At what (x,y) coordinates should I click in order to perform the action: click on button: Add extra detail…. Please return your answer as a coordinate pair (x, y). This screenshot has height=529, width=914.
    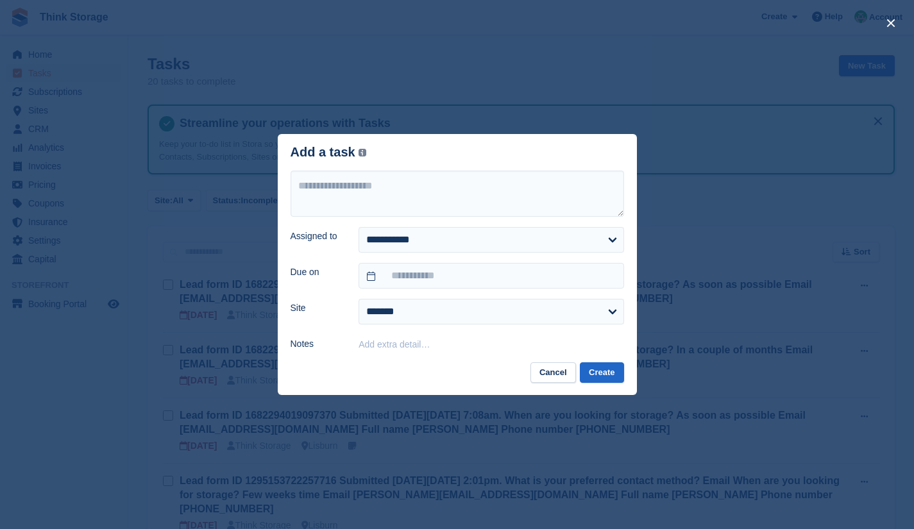
    Looking at the image, I should click on (394, 344).